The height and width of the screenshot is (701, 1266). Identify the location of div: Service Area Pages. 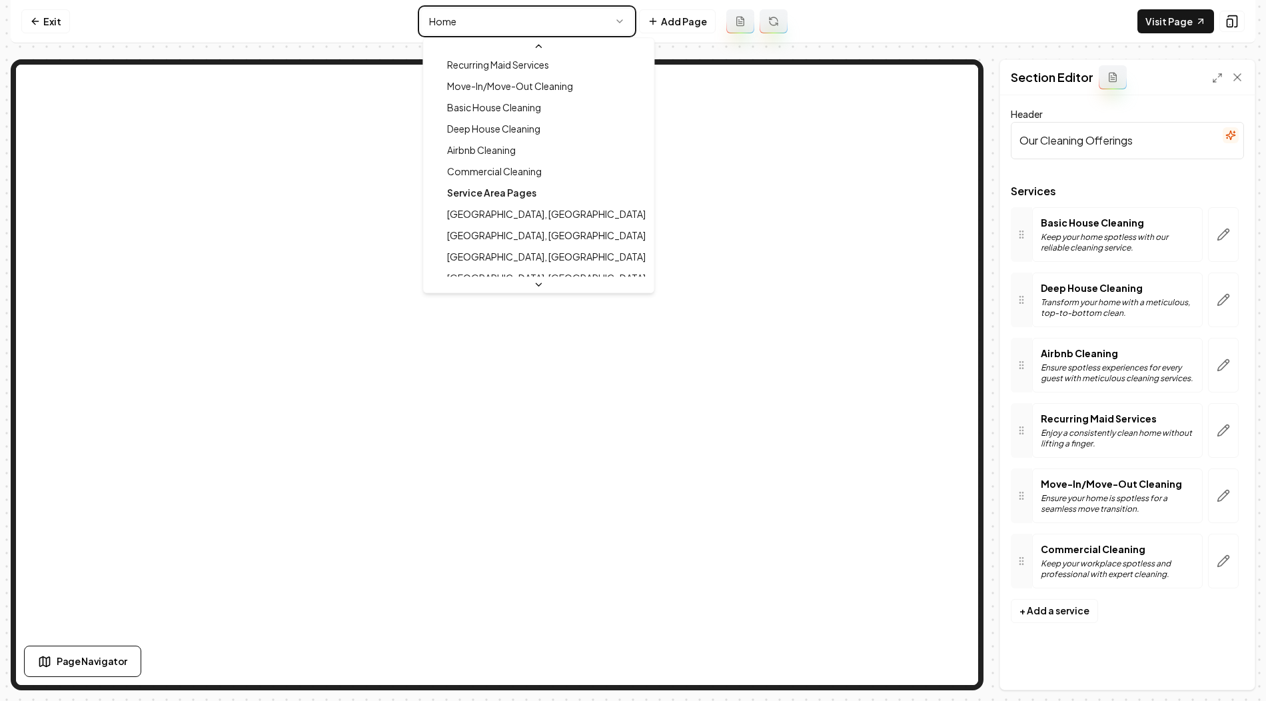
(538, 193).